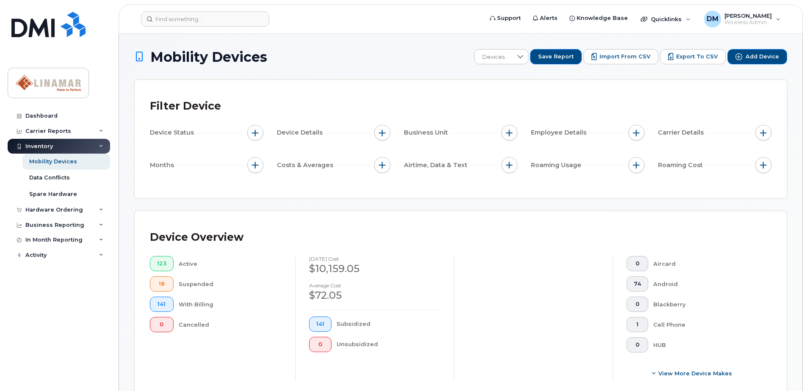  I want to click on span: Carrier Details, so click(682, 133).